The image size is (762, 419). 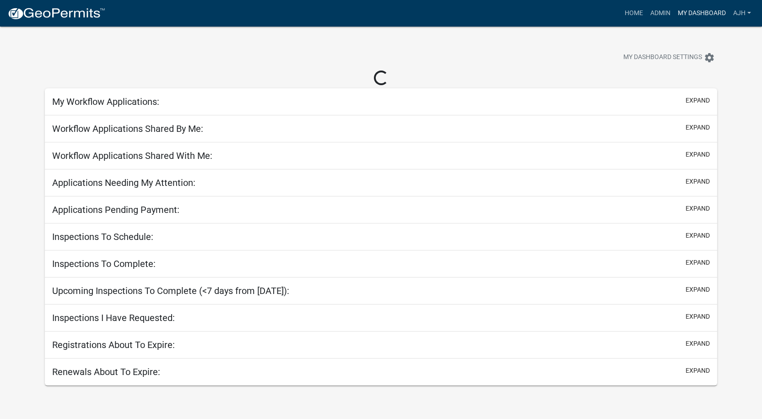 I want to click on h5: Workflow Applications Shared By Me:, so click(x=128, y=129).